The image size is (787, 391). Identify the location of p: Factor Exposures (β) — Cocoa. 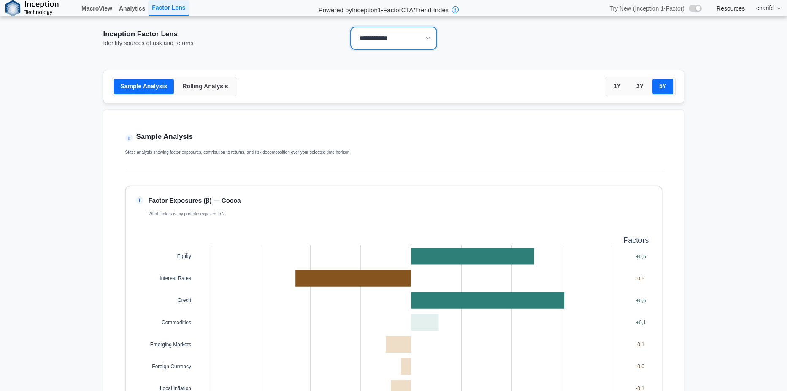
(195, 201).